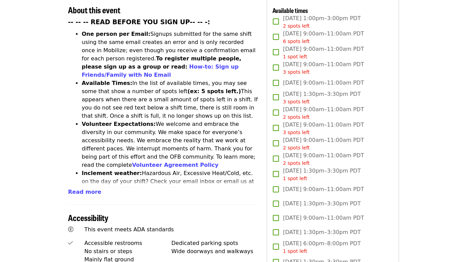 The width and height of the screenshot is (467, 262). What do you see at coordinates (139, 22) in the screenshot?
I see `strong: -- -- -- READ BEFORE YOU SIGN UP-- -- -:` at bounding box center [139, 22].